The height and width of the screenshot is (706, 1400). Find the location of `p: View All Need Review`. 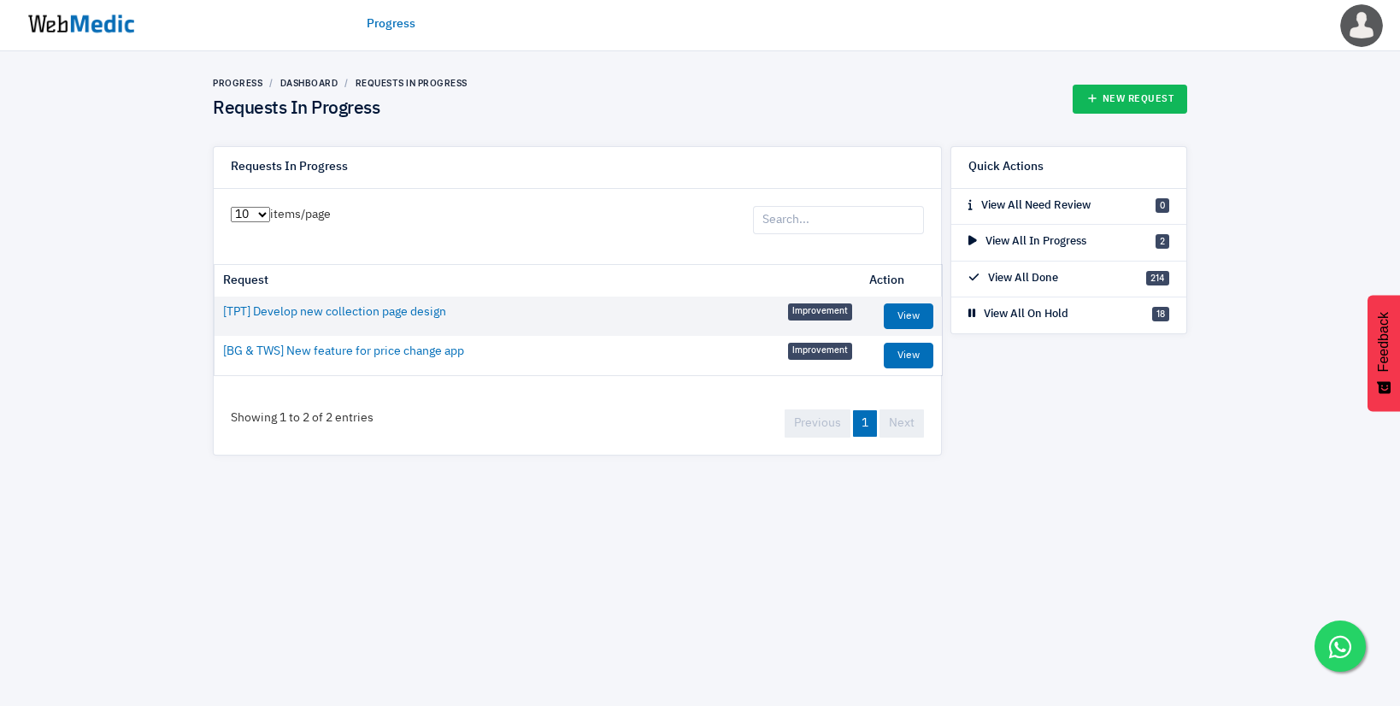

p: View All Need Review is located at coordinates (1029, 206).